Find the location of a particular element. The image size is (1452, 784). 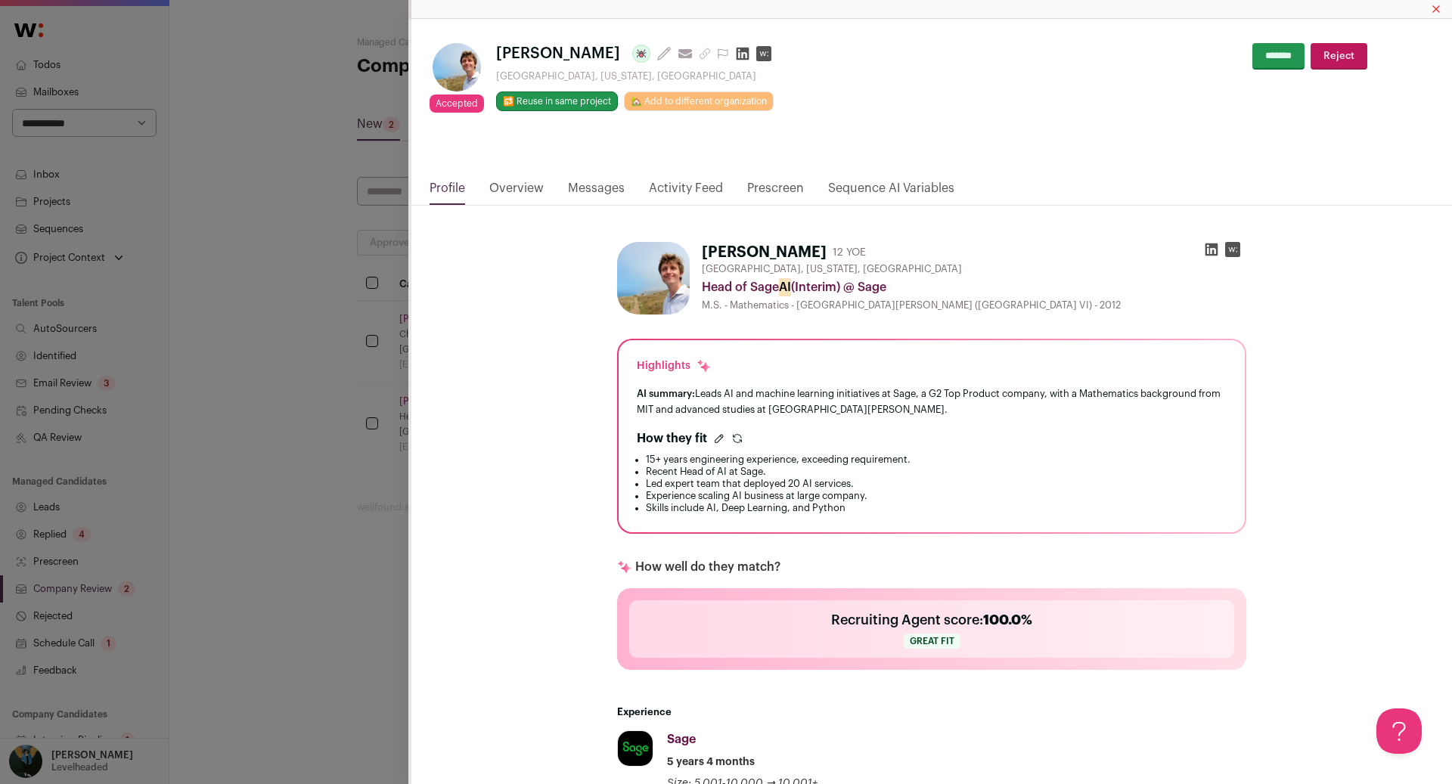

div: 12 YOE is located at coordinates (849, 253).